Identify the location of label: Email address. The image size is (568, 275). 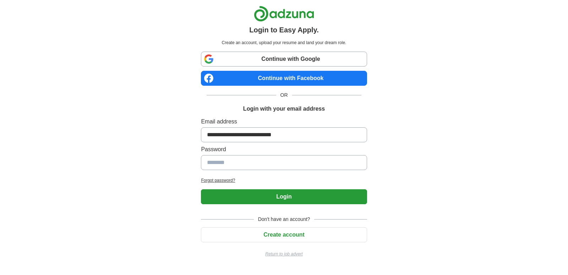
(284, 121).